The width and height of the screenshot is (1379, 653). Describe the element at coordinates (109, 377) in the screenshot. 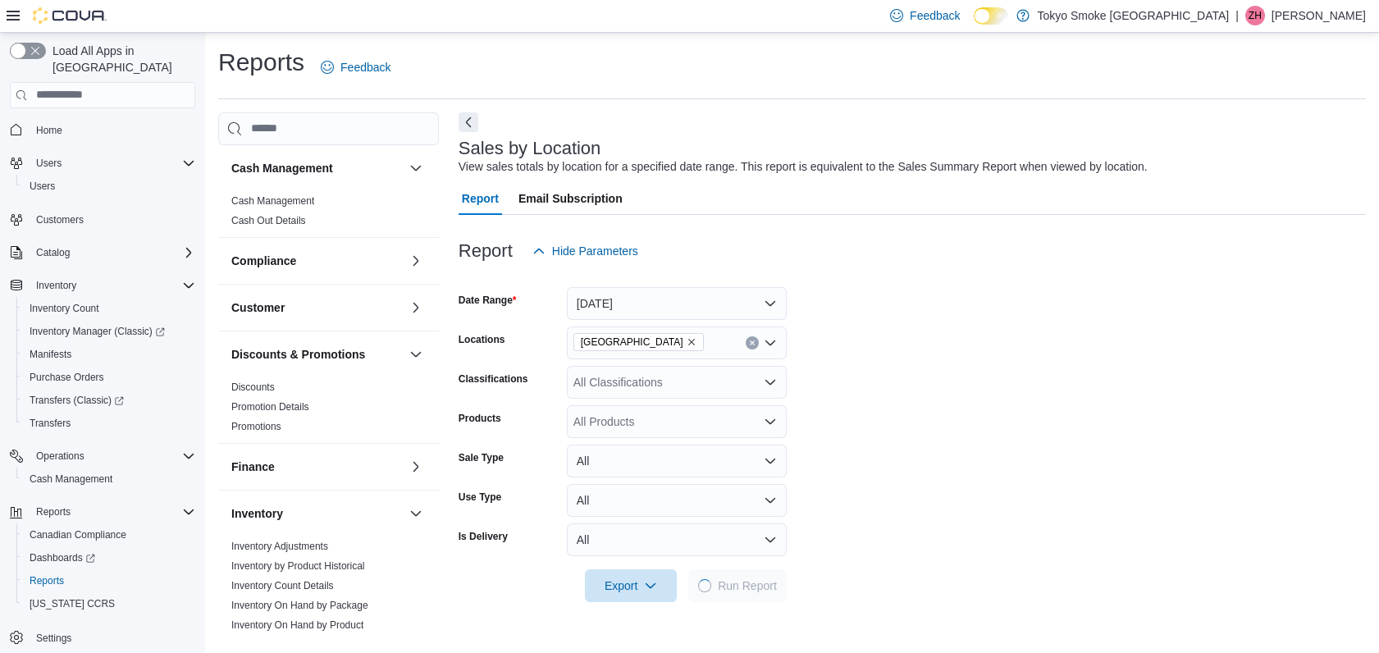

I see `button: Purchase Orders` at that location.